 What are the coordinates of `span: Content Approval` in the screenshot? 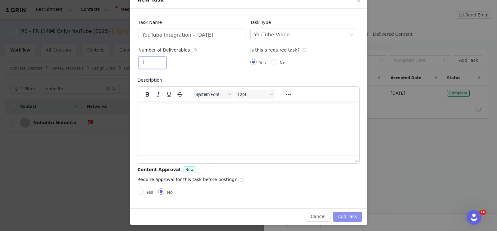 It's located at (159, 169).